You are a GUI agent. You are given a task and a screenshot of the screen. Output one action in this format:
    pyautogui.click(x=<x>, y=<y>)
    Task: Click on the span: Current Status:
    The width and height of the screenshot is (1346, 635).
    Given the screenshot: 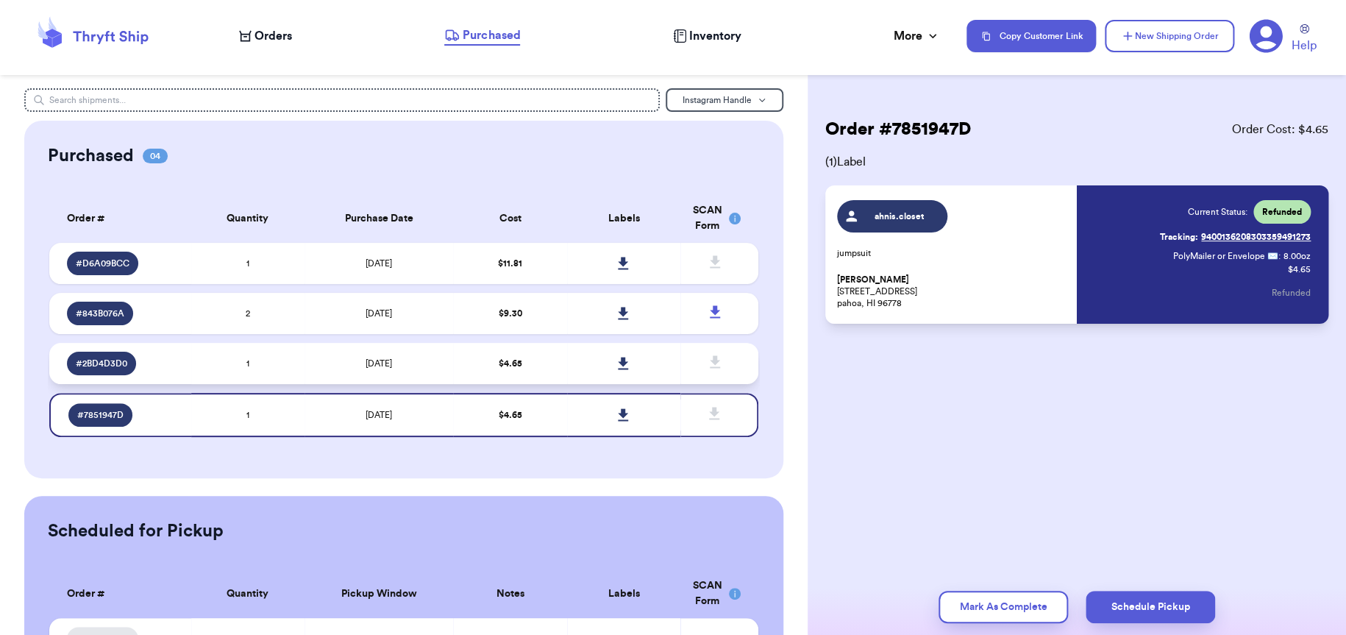 What is the action you would take?
    pyautogui.click(x=1218, y=212)
    